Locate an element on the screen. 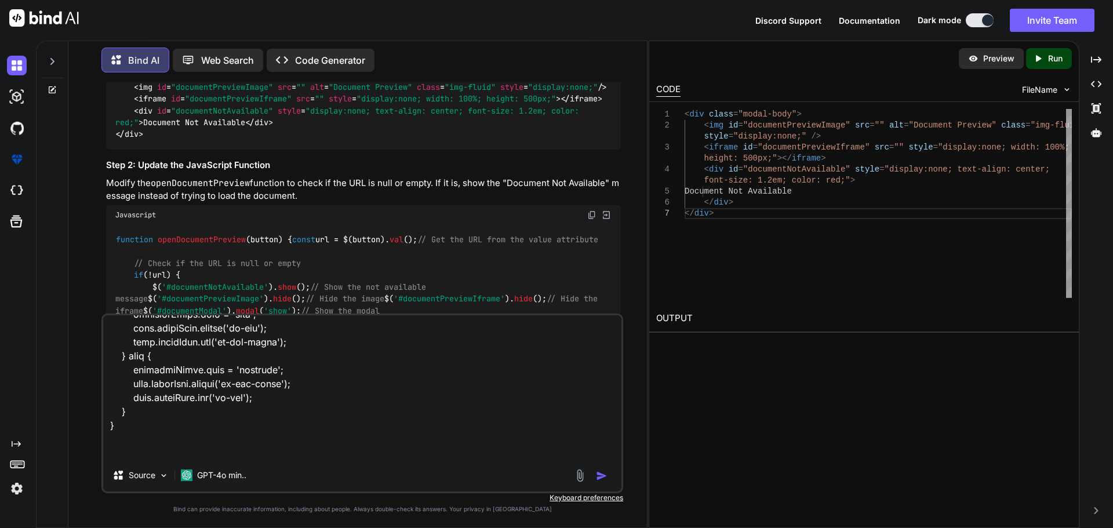 This screenshot has width=1113, height=528. img: attachment is located at coordinates (579, 475).